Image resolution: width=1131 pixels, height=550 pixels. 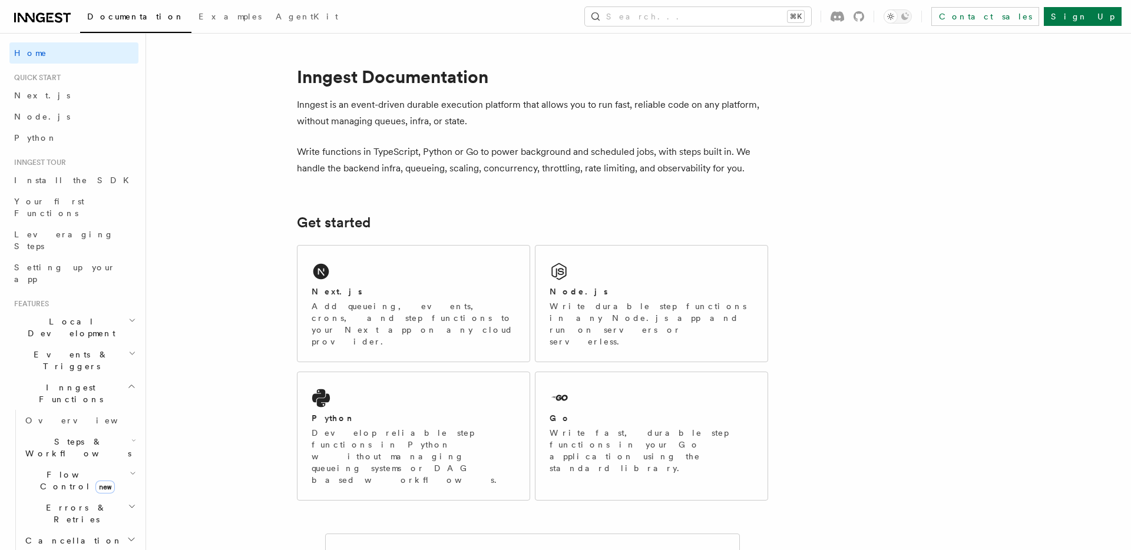 I want to click on p: Develop reliable step functions in Python without managing queueing systems or DAG based workflows., so click(x=413, y=456).